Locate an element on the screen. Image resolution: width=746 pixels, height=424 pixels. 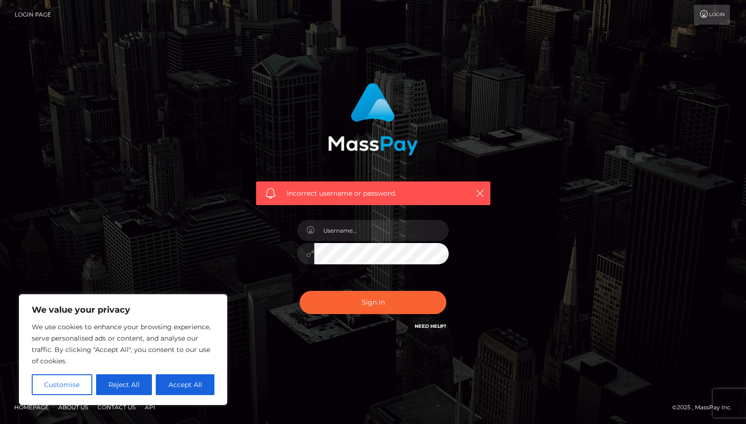
a: About Us is located at coordinates (73, 407).